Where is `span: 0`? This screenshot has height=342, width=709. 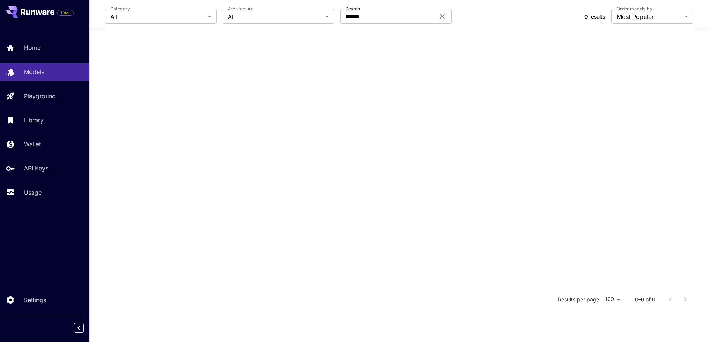 span: 0 is located at coordinates (586, 16).